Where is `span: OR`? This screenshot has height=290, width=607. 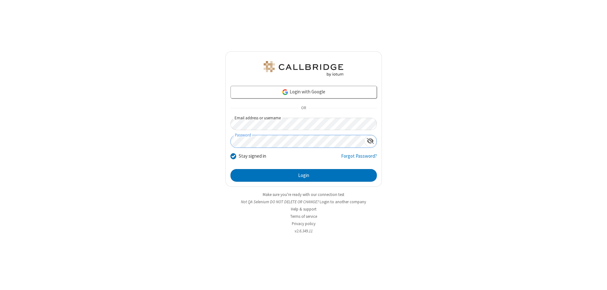 span: OR is located at coordinates (304, 108).